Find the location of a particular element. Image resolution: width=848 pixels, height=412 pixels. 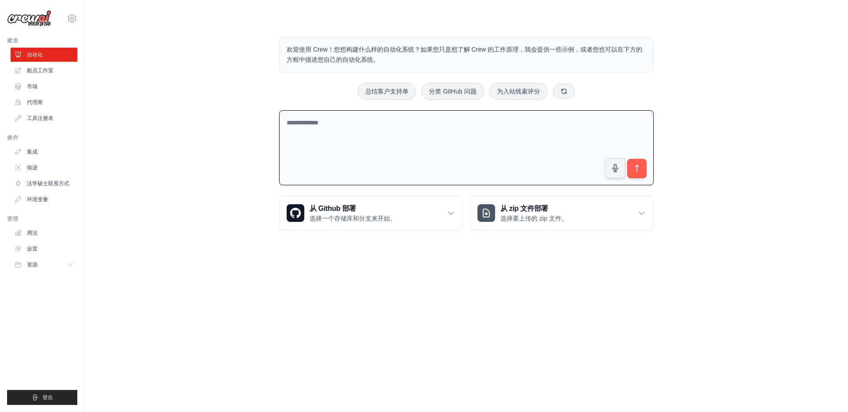

font: 环境变量 is located at coordinates (38, 200).